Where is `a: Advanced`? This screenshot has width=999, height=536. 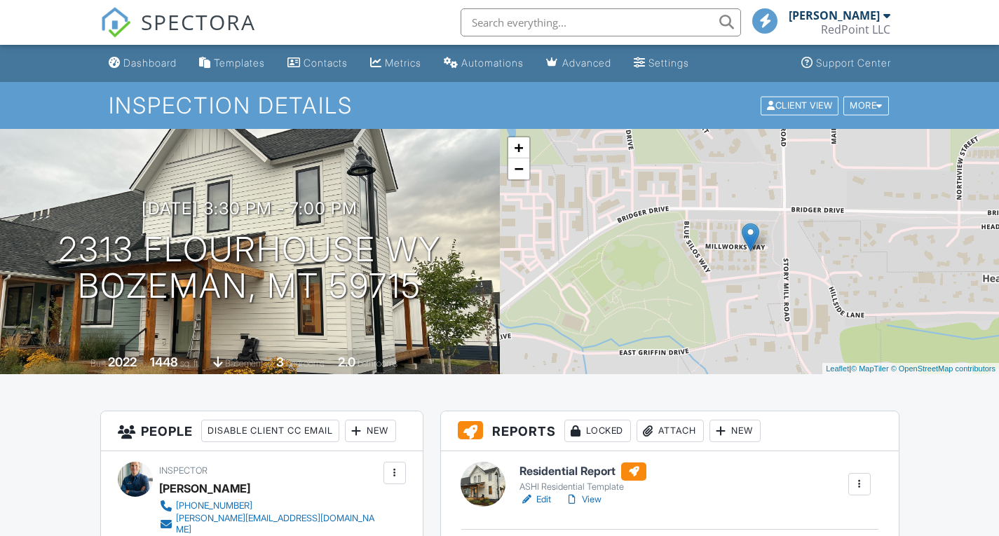 a: Advanced is located at coordinates (578, 63).